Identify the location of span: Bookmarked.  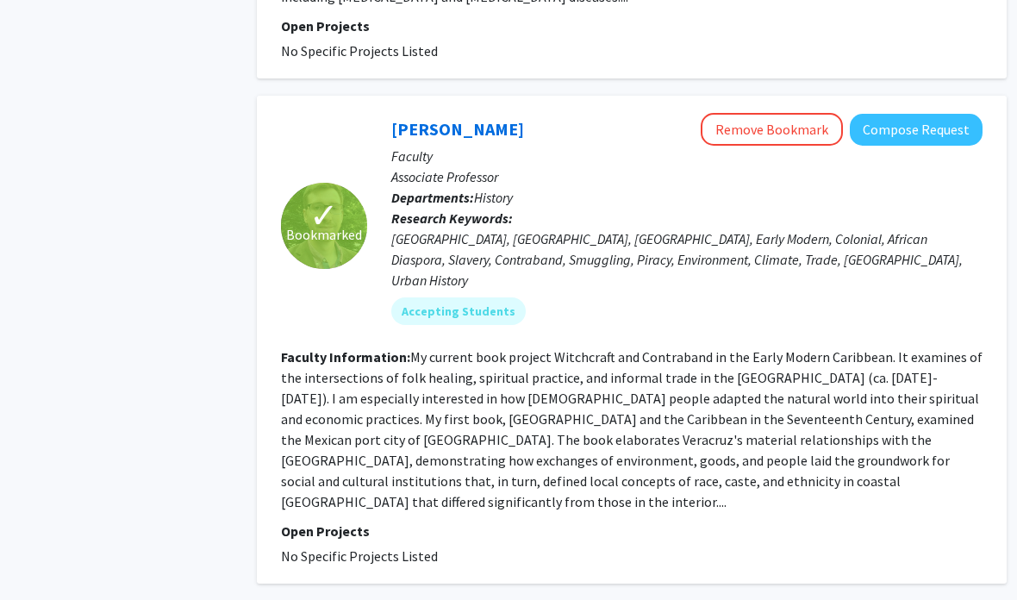
(324, 234).